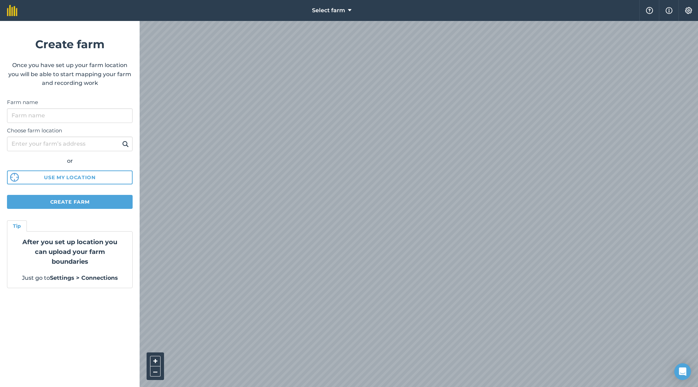 This screenshot has height=387, width=698. Describe the element at coordinates (70, 177) in the screenshot. I see `button: Use my location` at that location.